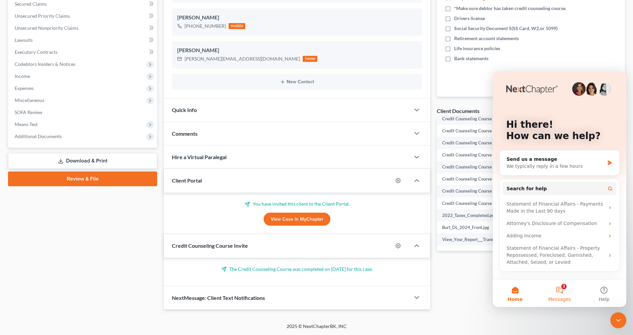 This screenshot has height=335, width=633. Describe the element at coordinates (112, 17) in the screenshot. I see `img: Profile image for Lindsey` at that location.